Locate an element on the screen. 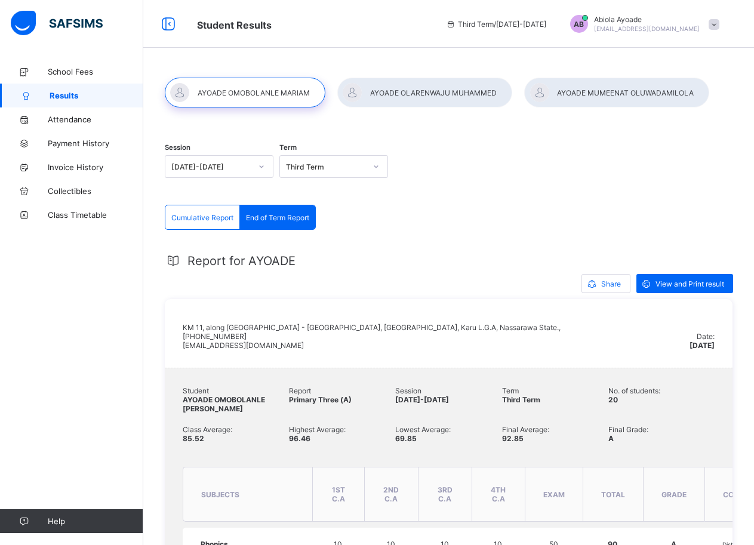 The width and height of the screenshot is (754, 545). span: Invoice History is located at coordinates (96, 167).